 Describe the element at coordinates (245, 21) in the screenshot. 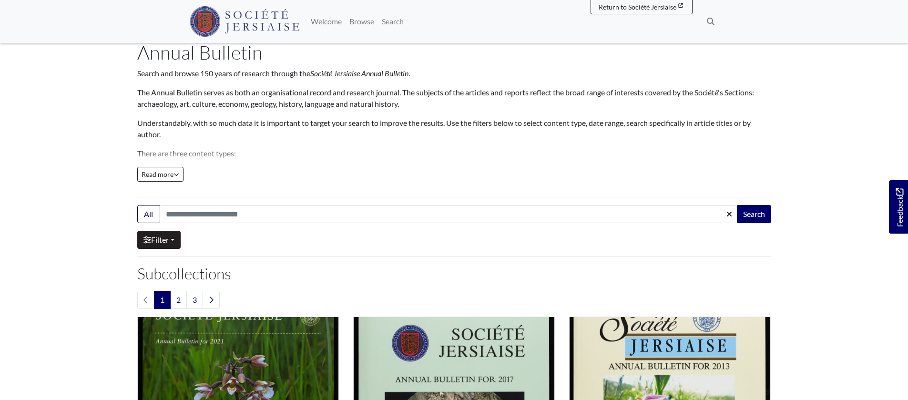

I see `a: Société Jersiaise logo` at that location.